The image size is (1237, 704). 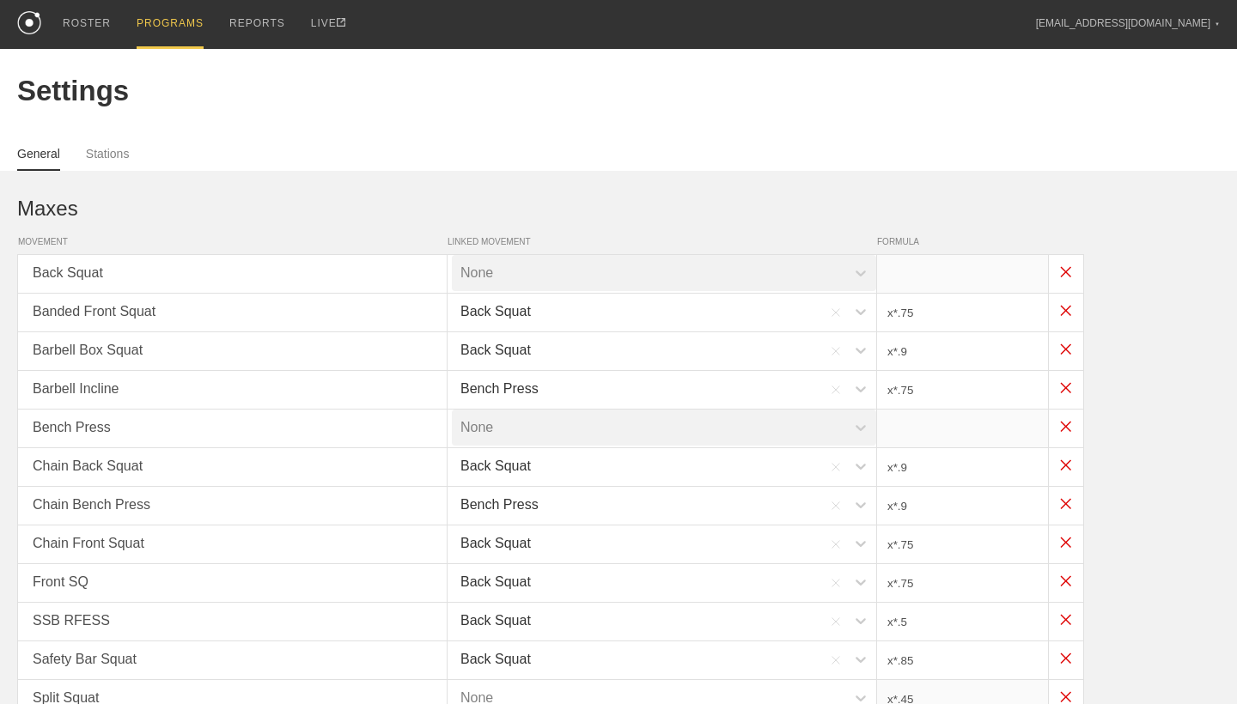 I want to click on span: LINKED MOVEMENT, so click(x=662, y=241).